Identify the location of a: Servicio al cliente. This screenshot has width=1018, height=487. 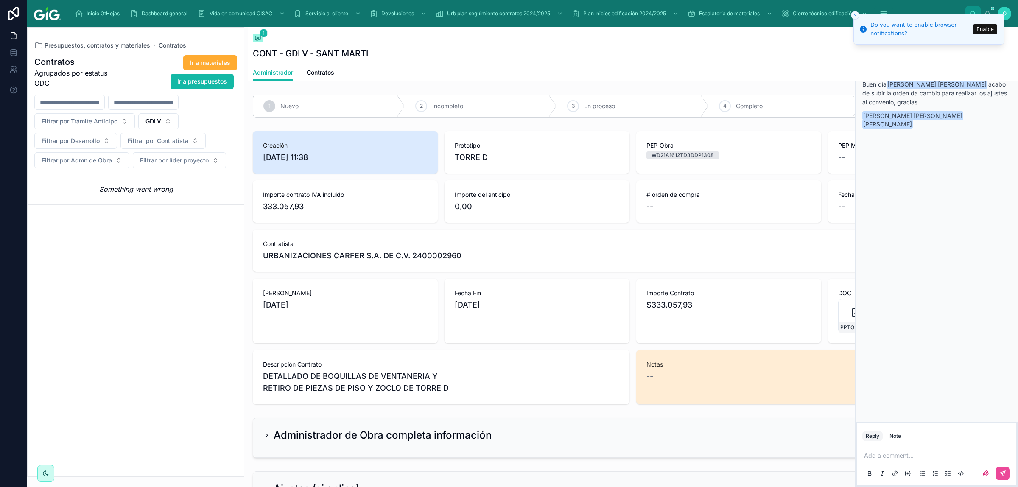
(328, 14).